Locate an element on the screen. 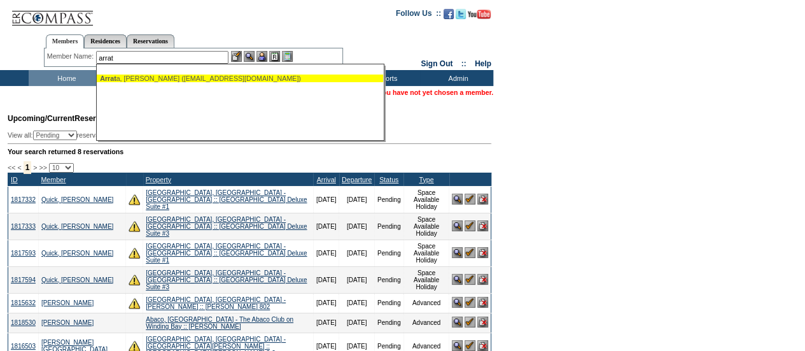 This screenshot has width=805, height=351. img: b_calculator.gif is located at coordinates (287, 56).